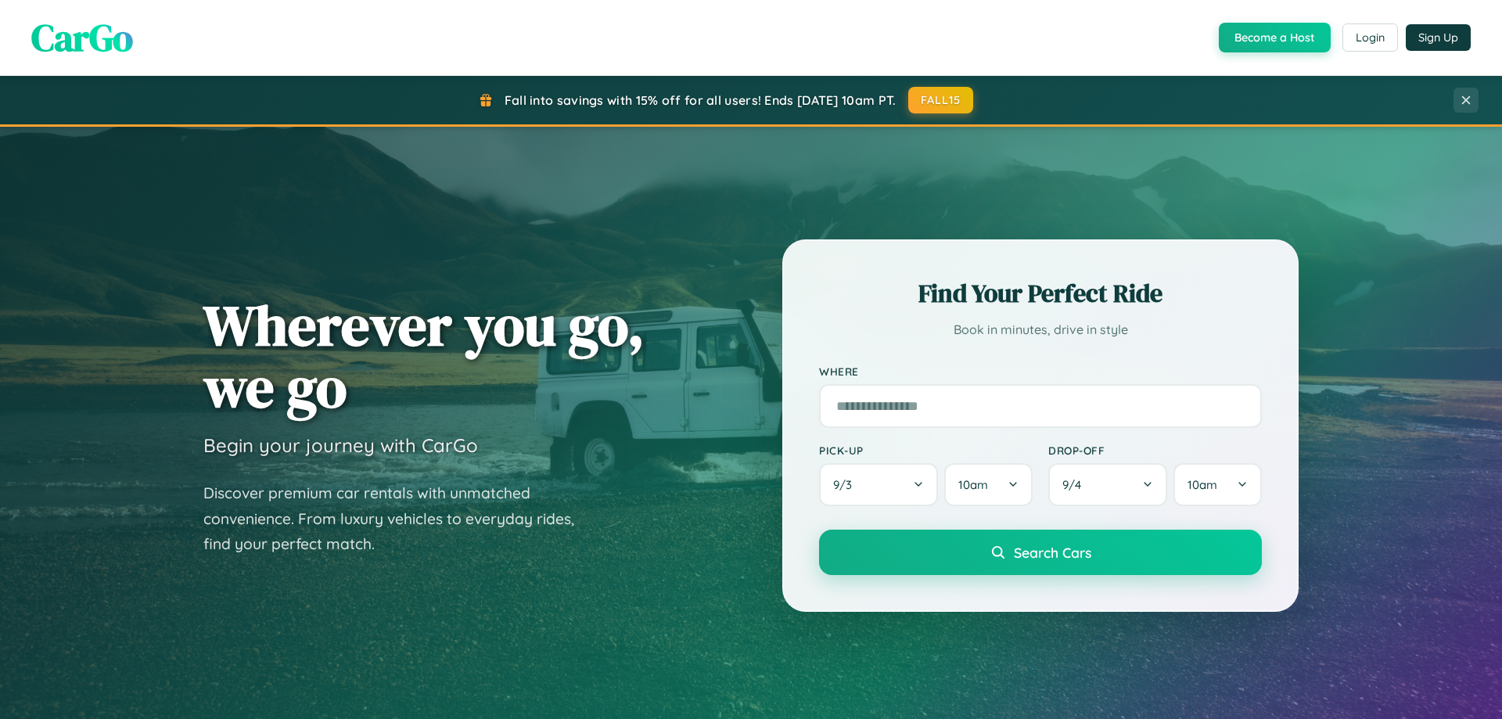 This screenshot has width=1502, height=719. What do you see at coordinates (1274, 38) in the screenshot?
I see `button: Become a Host` at bounding box center [1274, 38].